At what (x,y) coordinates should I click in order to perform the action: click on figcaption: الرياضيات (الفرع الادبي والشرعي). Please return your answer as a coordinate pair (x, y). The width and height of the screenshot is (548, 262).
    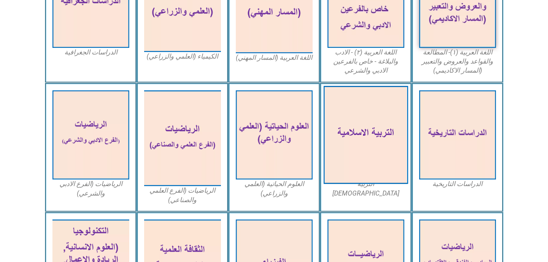
    Looking at the image, I should click on (91, 189).